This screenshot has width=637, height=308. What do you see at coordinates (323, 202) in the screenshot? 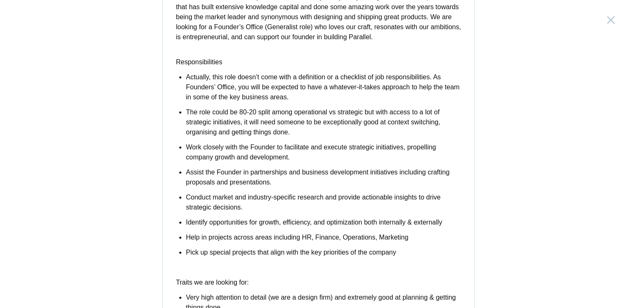
I see `p: Conduct market and industry-specific research and provide actionable insights to drive strategic ...` at bounding box center [323, 202].